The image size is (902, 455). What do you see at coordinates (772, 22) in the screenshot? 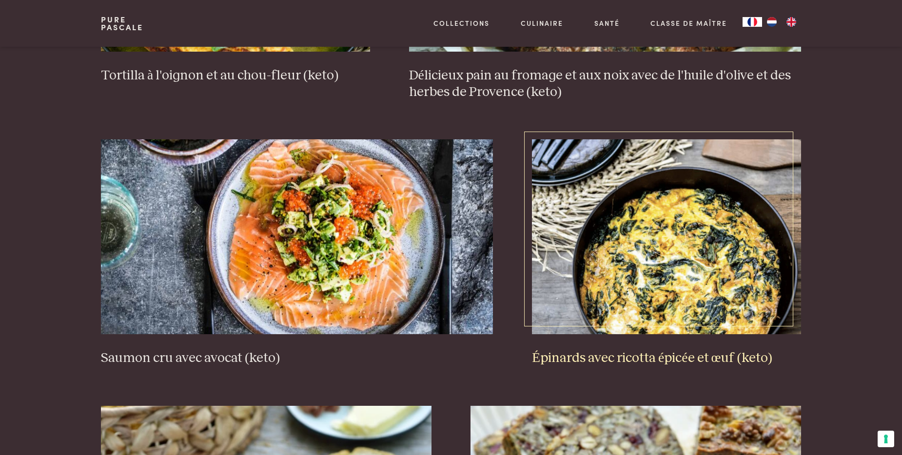
I see `aside: Language selected: Français` at bounding box center [772, 22].